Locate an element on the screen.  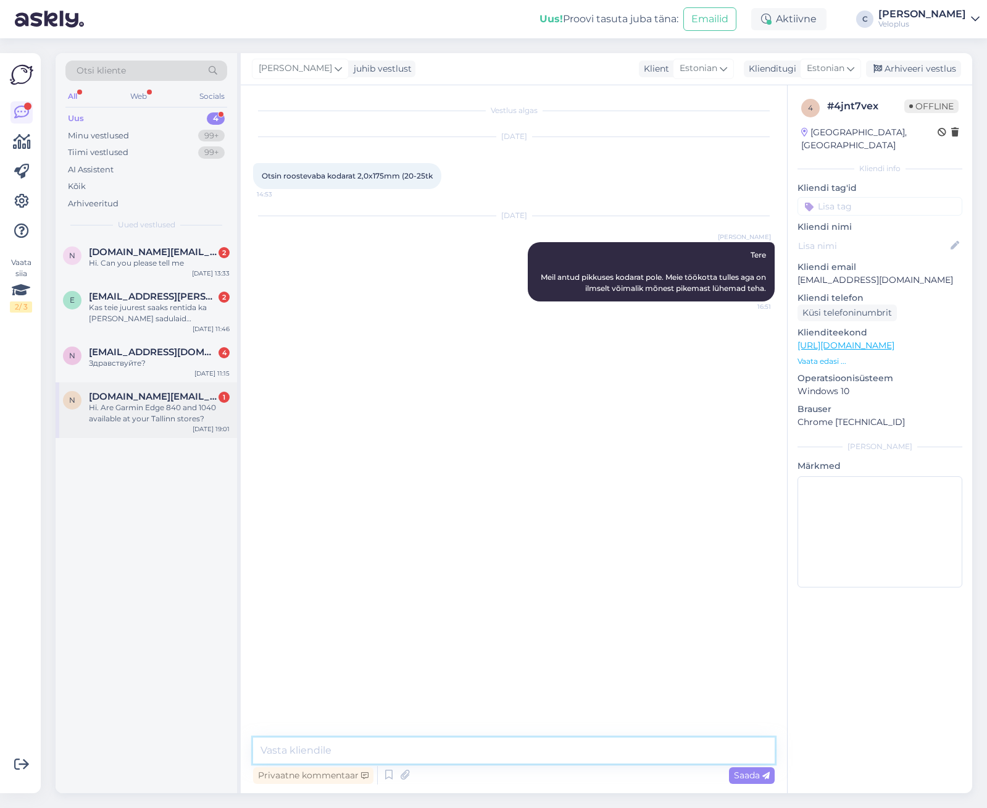
div: Aktiivne is located at coordinates (789, 19).